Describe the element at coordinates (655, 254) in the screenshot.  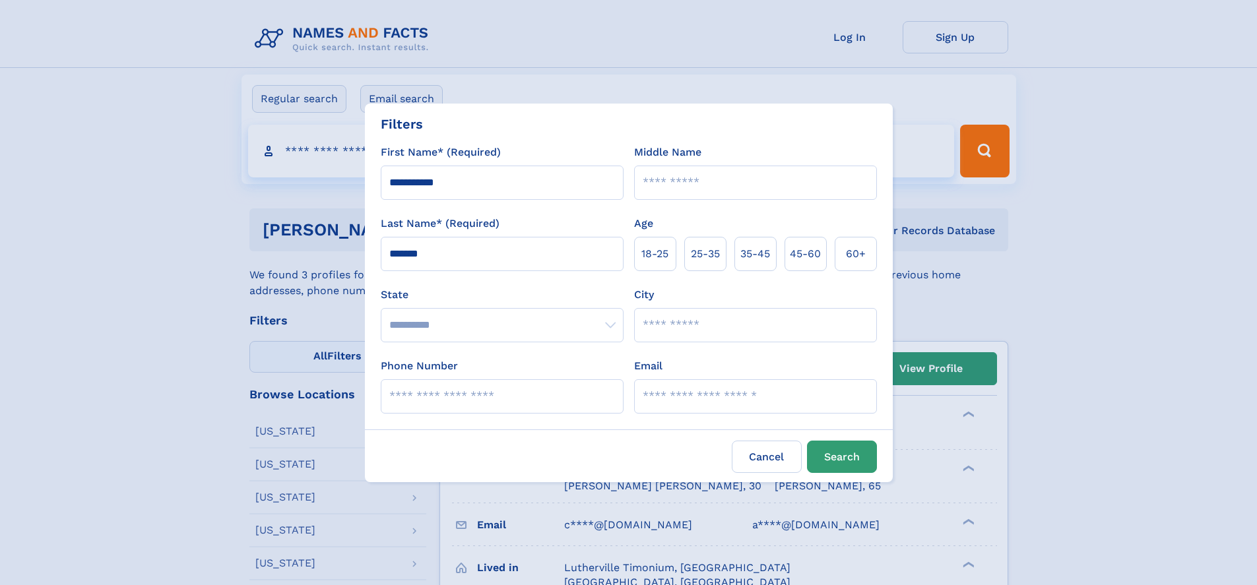
I see `span: 18‑25` at that location.